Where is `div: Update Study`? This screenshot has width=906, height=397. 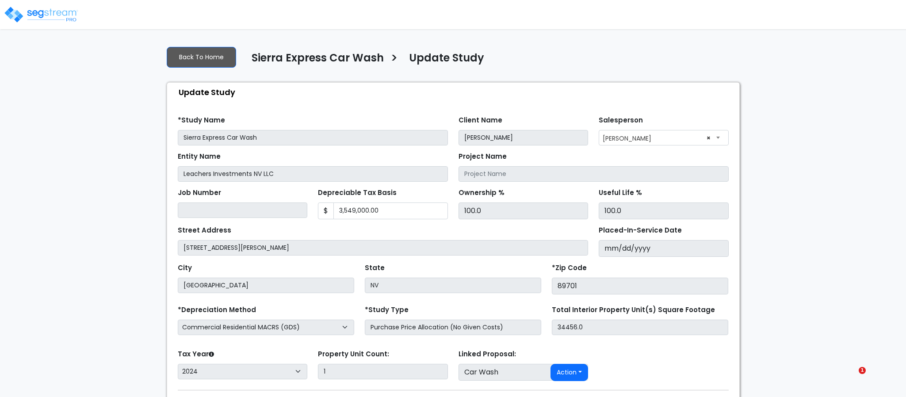 div: Update Study is located at coordinates (456, 92).